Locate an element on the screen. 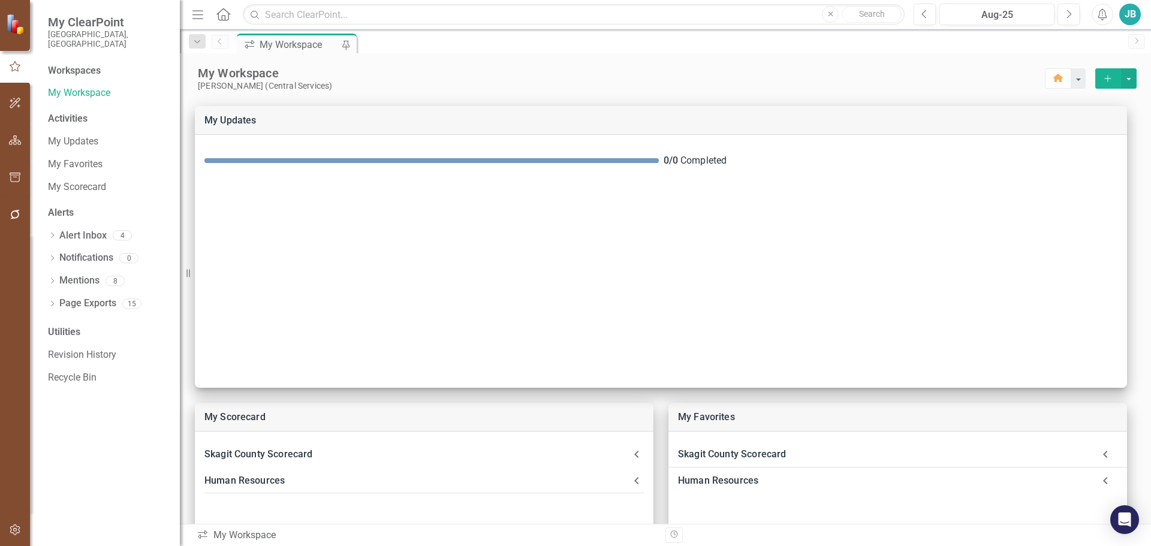 This screenshot has height=546, width=1151. div: Activities is located at coordinates (108, 119).